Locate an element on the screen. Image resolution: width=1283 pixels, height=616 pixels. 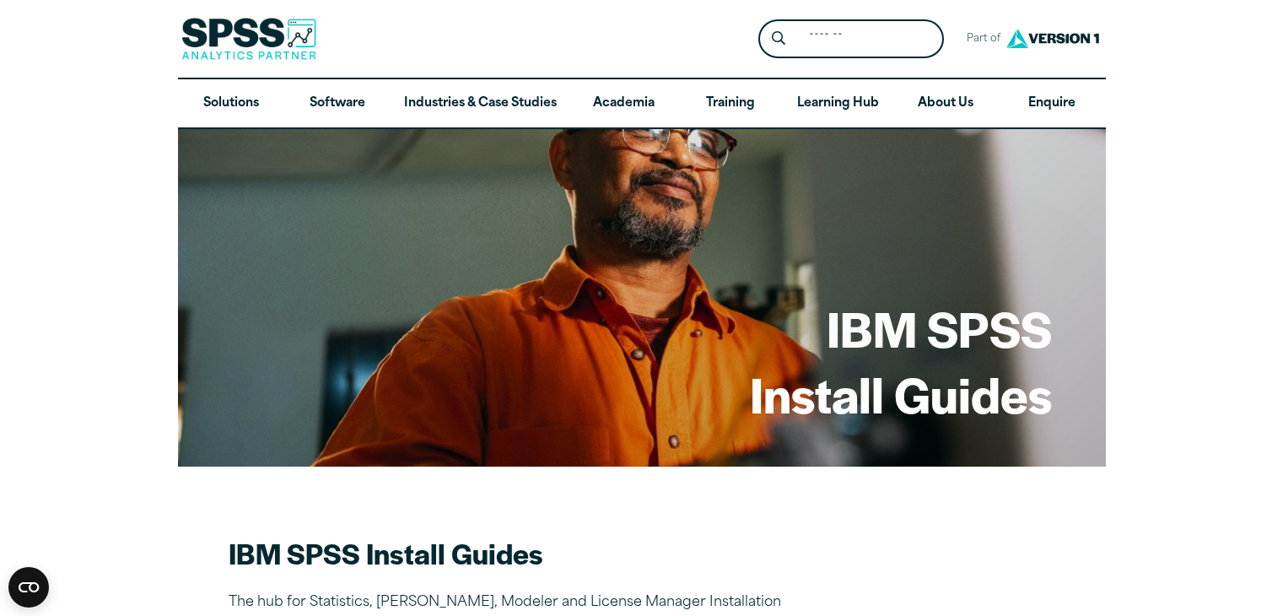
a: About Us is located at coordinates (945, 104).